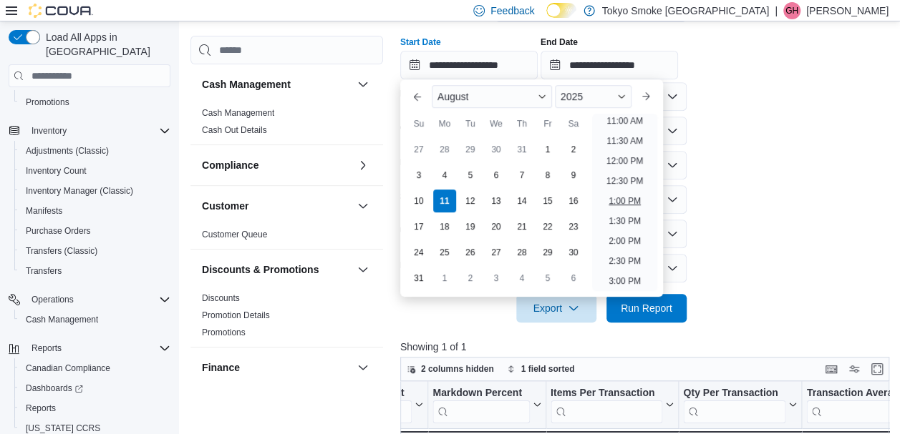 This screenshot has width=900, height=434. Describe the element at coordinates (419, 175) in the screenshot. I see `div: day-3` at that location.